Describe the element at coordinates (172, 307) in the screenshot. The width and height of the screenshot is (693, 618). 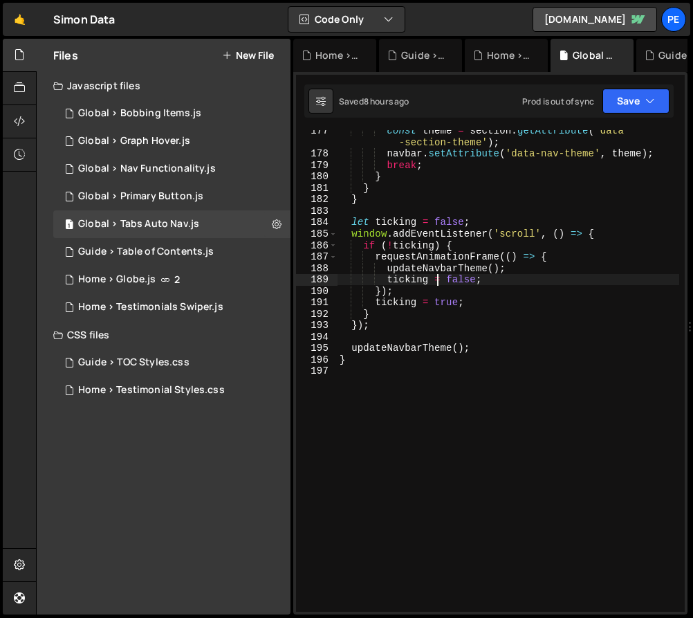
I see `div: 16753/45792.js` at that location.